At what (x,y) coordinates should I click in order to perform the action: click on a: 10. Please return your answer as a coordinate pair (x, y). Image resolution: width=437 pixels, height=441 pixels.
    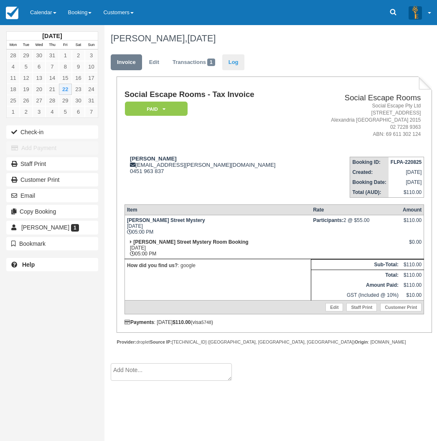
    Looking at the image, I should click on (91, 66).